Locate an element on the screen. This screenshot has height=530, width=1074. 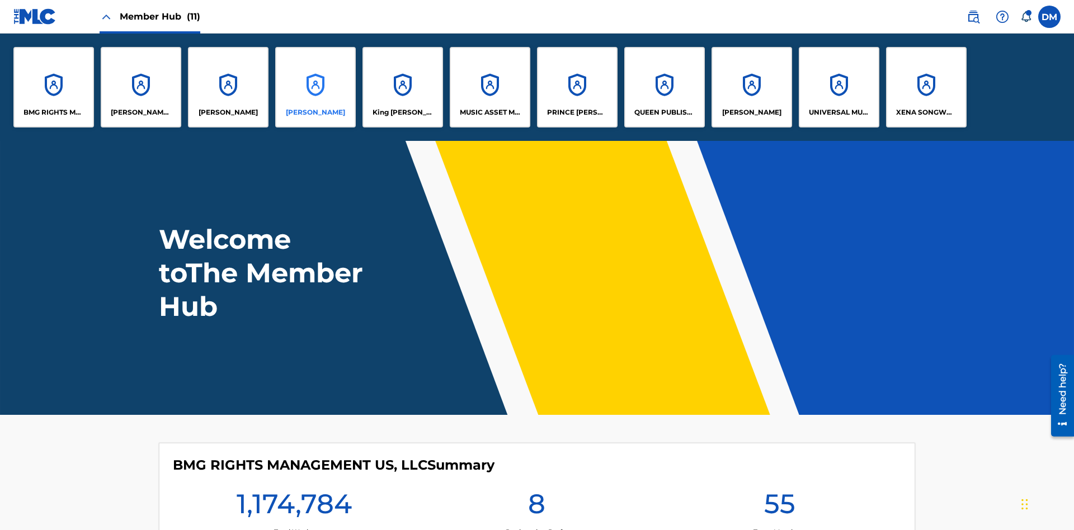
div: Help is located at coordinates (1002, 17).